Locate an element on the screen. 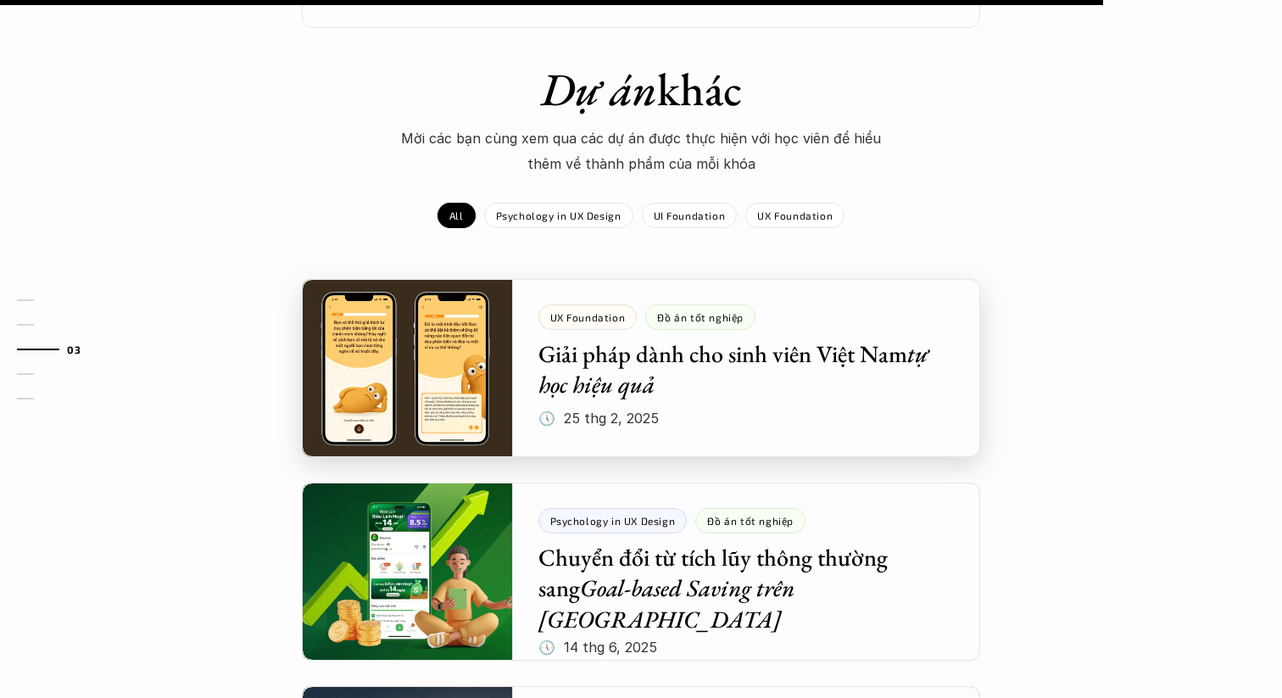 This screenshot has height=698, width=1282. p: UX Foundation is located at coordinates (794, 215).